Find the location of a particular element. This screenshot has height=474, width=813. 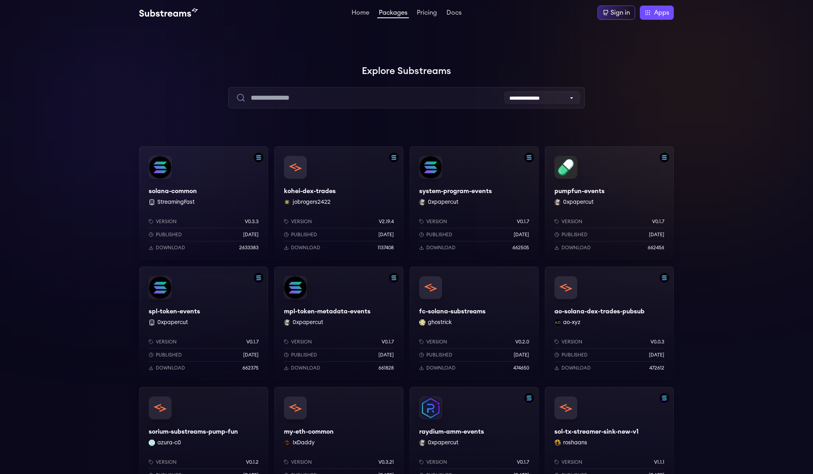

a: Docs is located at coordinates (454, 13).